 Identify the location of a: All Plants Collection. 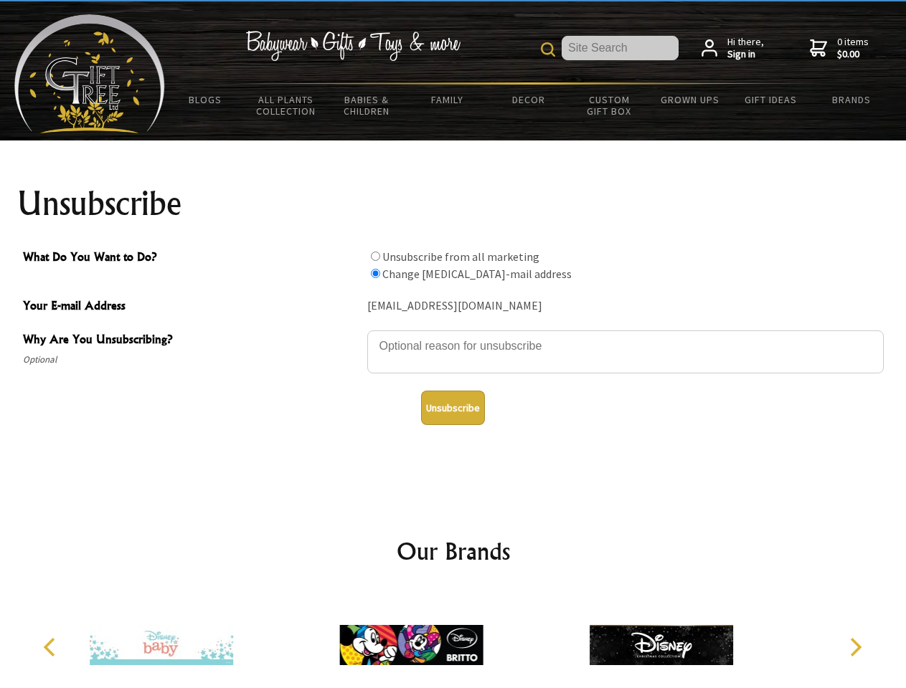
(286, 105).